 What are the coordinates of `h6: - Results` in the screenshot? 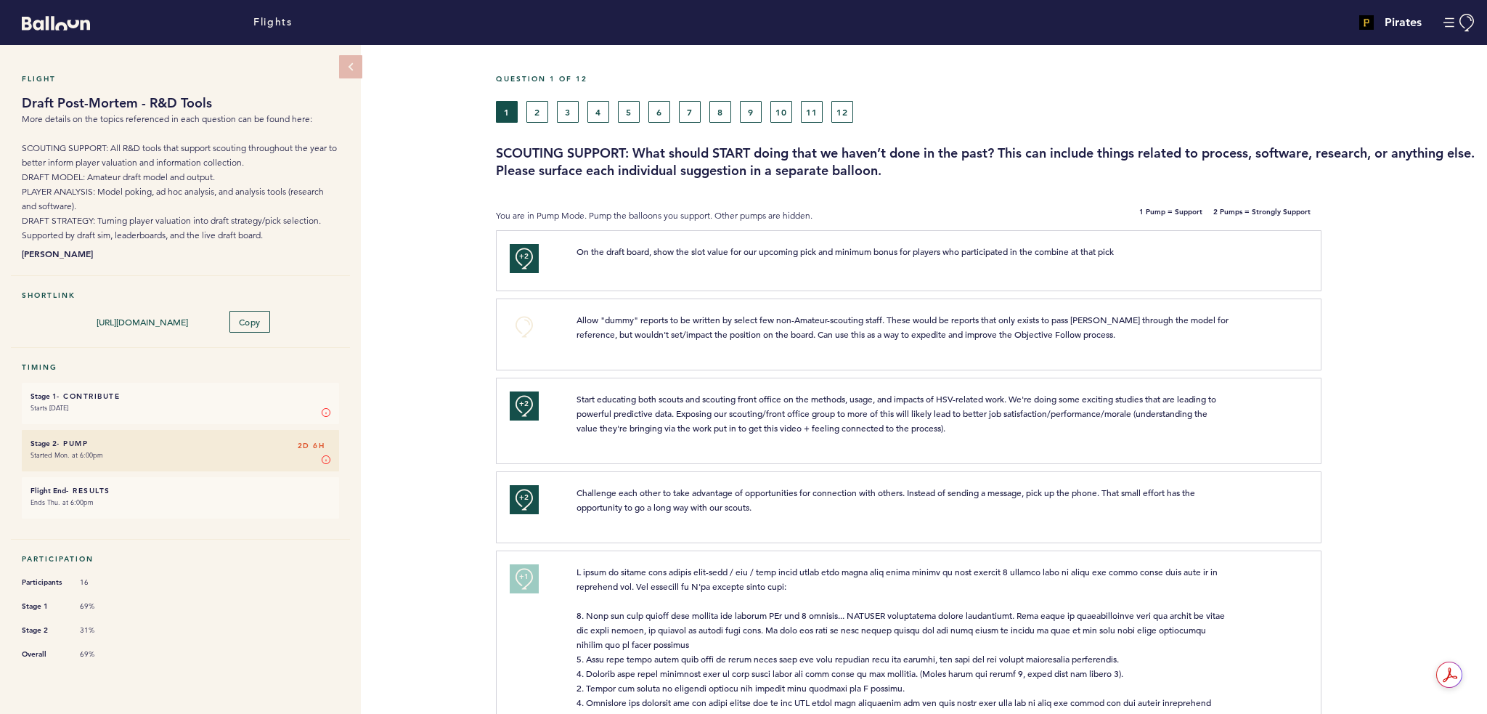 It's located at (180, 490).